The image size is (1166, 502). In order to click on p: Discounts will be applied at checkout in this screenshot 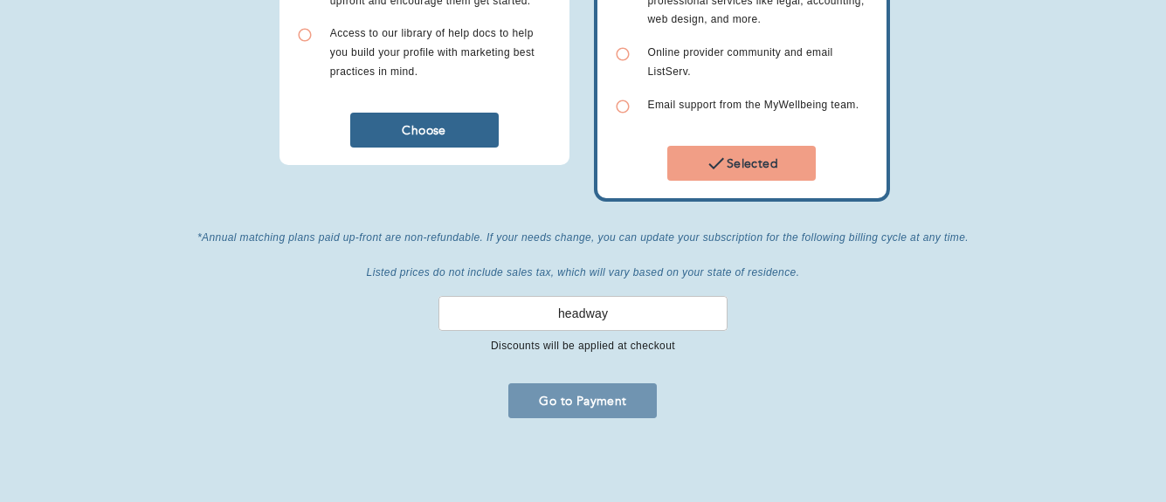, I will do `click(582, 347)`.